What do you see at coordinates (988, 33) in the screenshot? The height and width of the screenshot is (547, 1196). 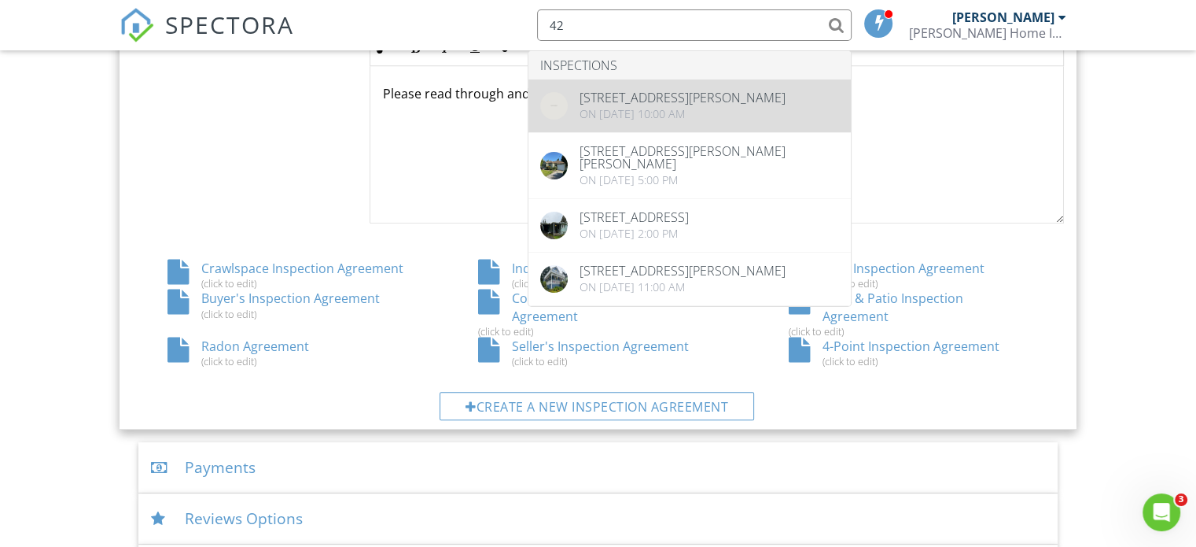 I see `div: Shelley Home Inspections LLC` at bounding box center [988, 33].